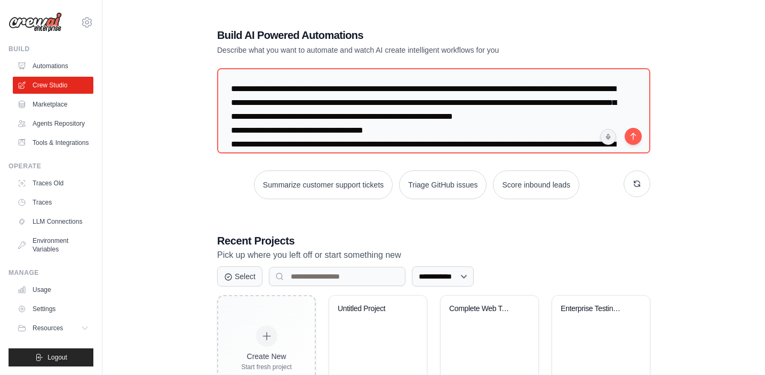 The height and width of the screenshot is (375, 765). What do you see at coordinates (370, 309) in the screenshot?
I see `div: Untitled Project` at bounding box center [370, 309].